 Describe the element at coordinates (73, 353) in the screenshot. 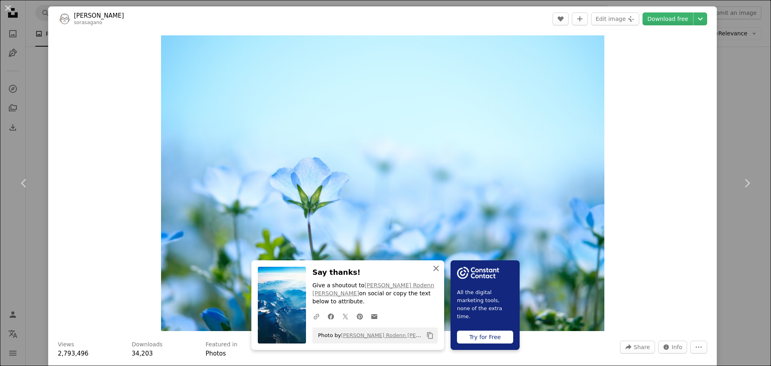

I see `span: 2,793,496` at that location.